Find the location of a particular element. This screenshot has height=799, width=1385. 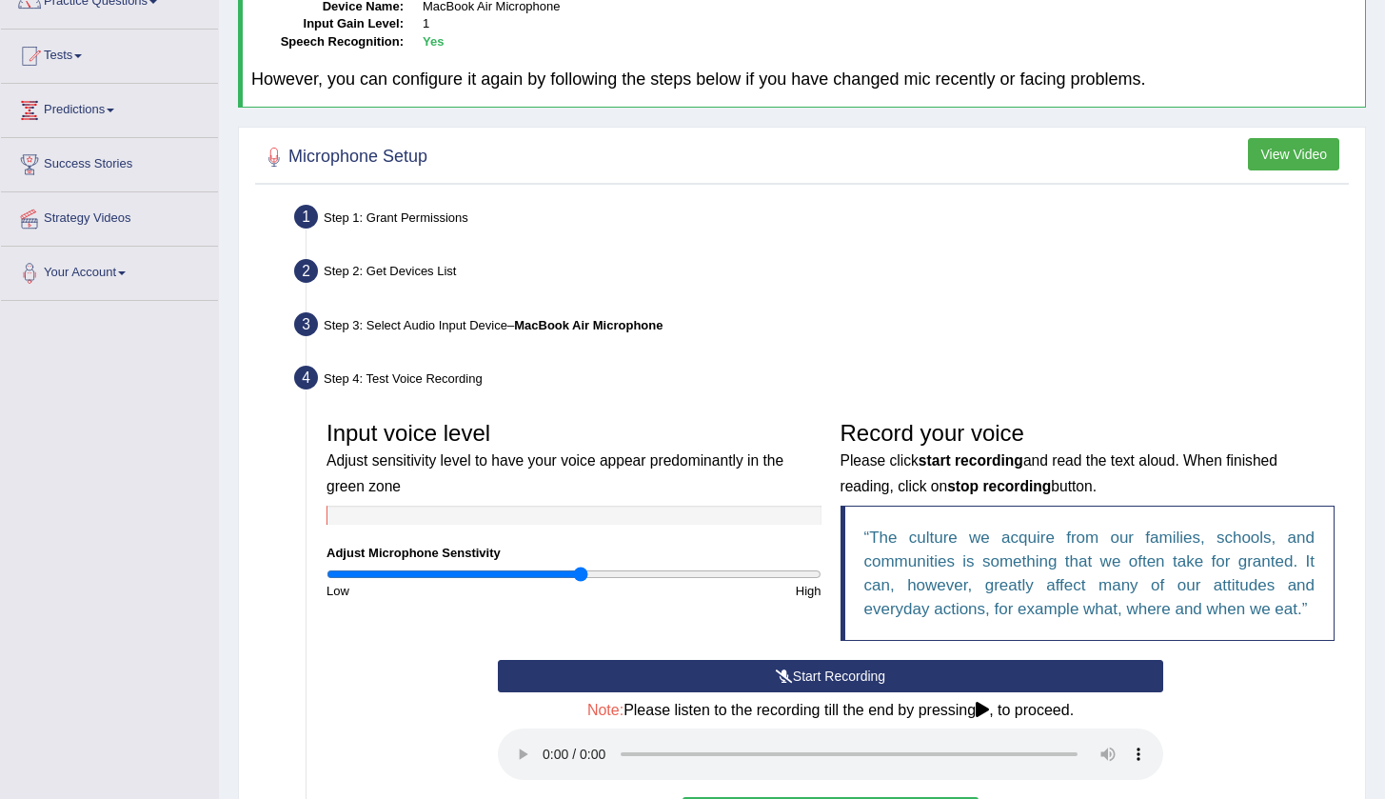

small: Please click and read the text aloud. When finished reading, click on button. is located at coordinates (1059, 472).